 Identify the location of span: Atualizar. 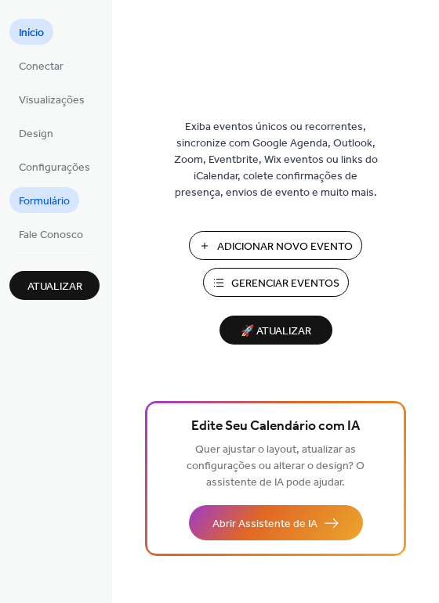
(55, 287).